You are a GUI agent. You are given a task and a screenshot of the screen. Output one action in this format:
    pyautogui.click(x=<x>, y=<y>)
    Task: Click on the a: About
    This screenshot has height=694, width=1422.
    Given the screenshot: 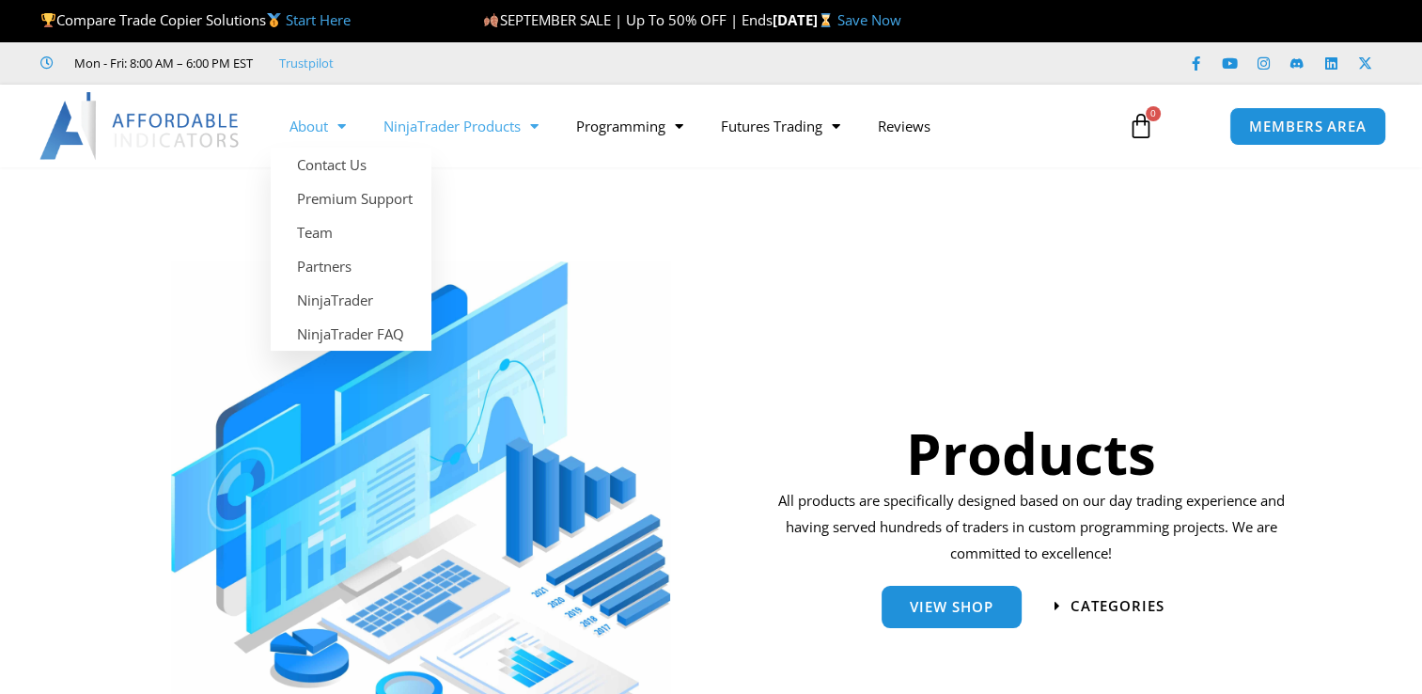 What is the action you would take?
    pyautogui.click(x=318, y=126)
    